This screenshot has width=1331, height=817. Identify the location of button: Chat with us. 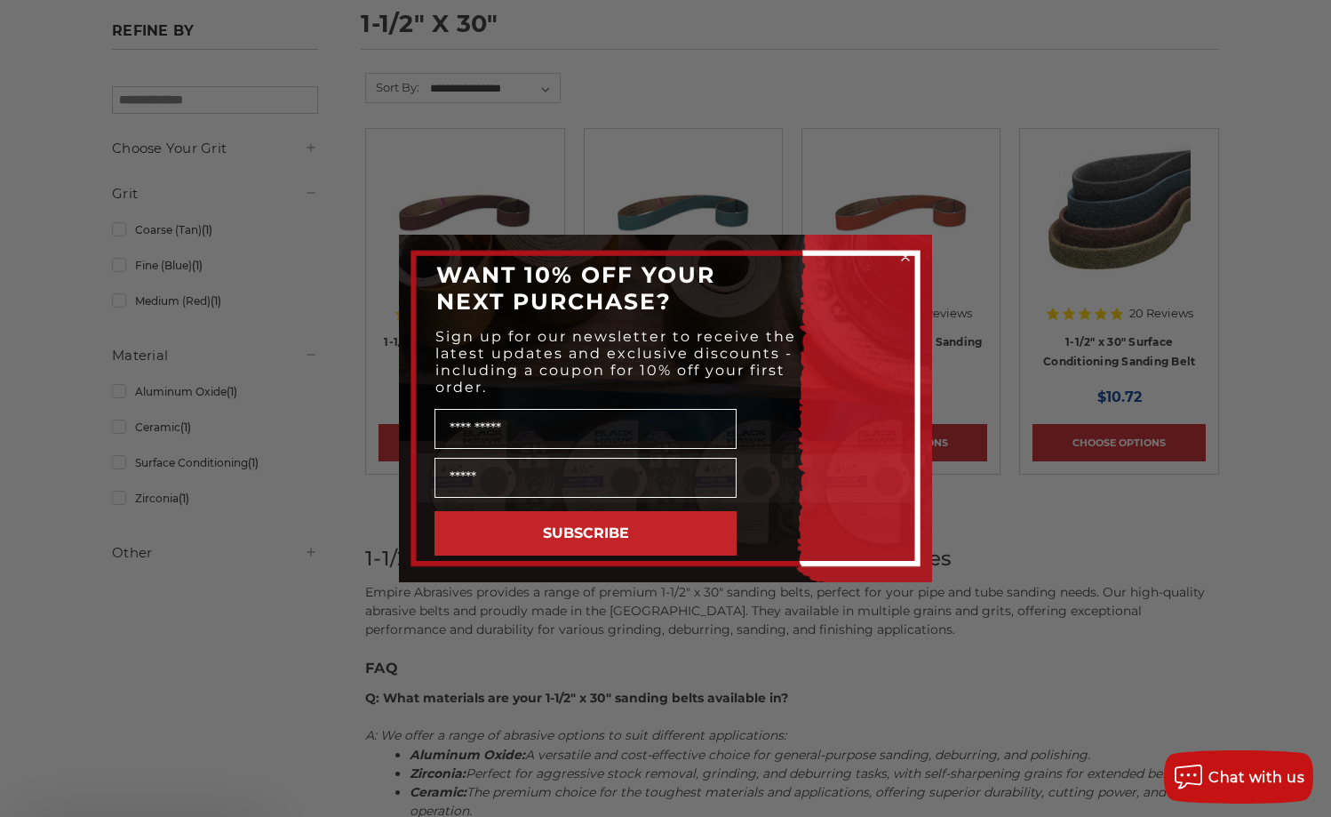
(1239, 777).